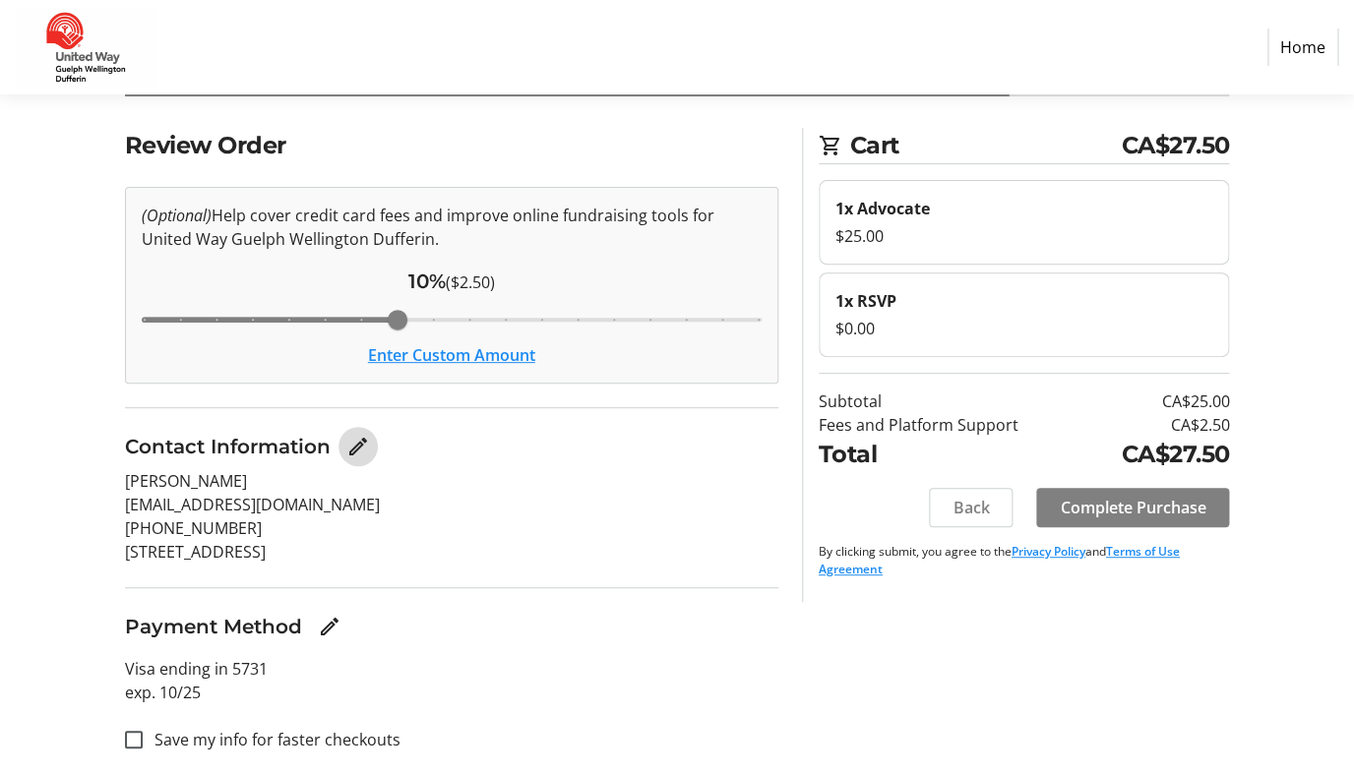  Describe the element at coordinates (214, 627) in the screenshot. I see `h3: Payment Method` at that location.